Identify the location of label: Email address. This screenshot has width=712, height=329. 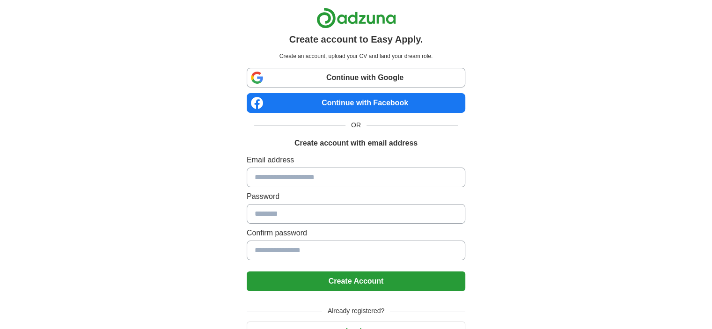
(356, 160).